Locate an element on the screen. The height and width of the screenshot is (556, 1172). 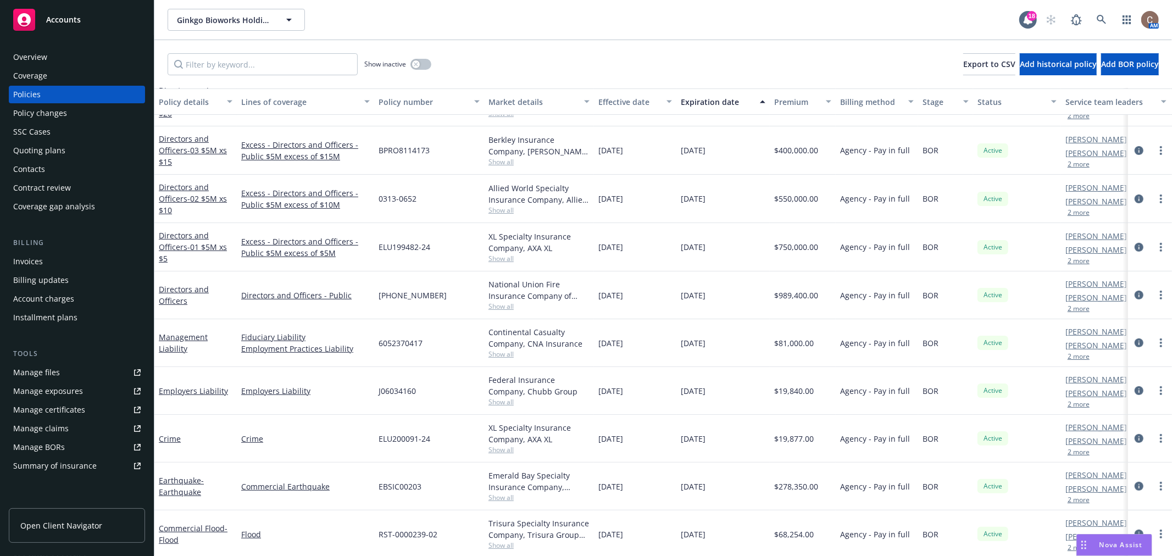
div: Expiration date is located at coordinates (717, 102).